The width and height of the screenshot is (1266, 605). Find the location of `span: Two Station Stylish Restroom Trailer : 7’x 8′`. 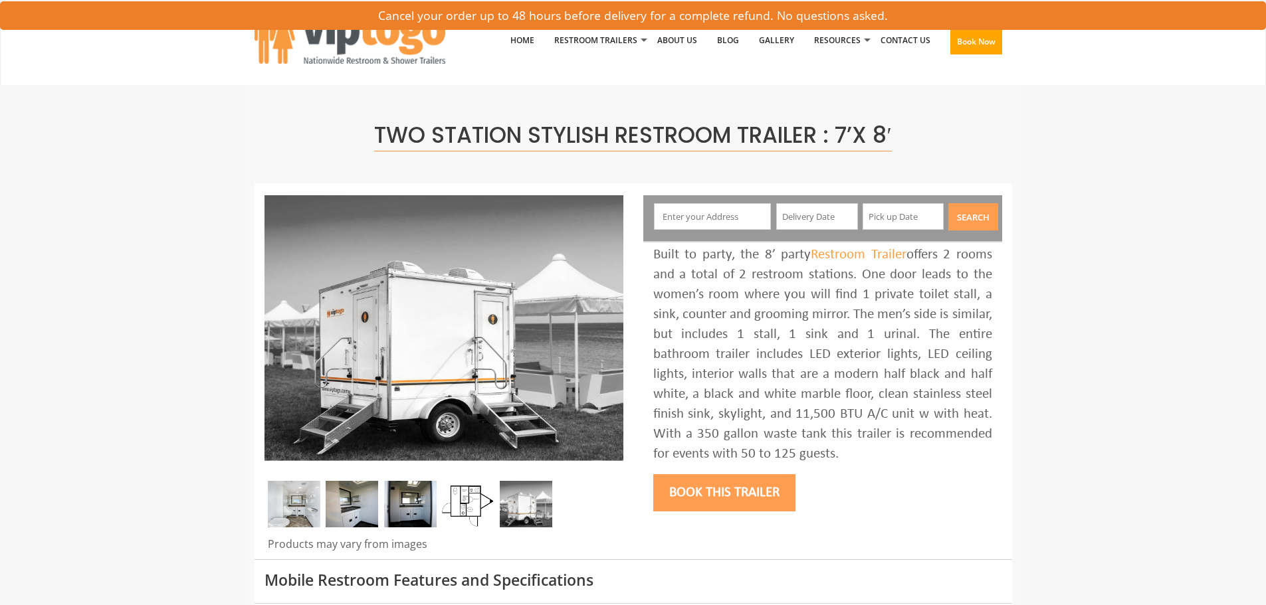

span: Two Station Stylish Restroom Trailer : 7’x 8′ is located at coordinates (632, 136).